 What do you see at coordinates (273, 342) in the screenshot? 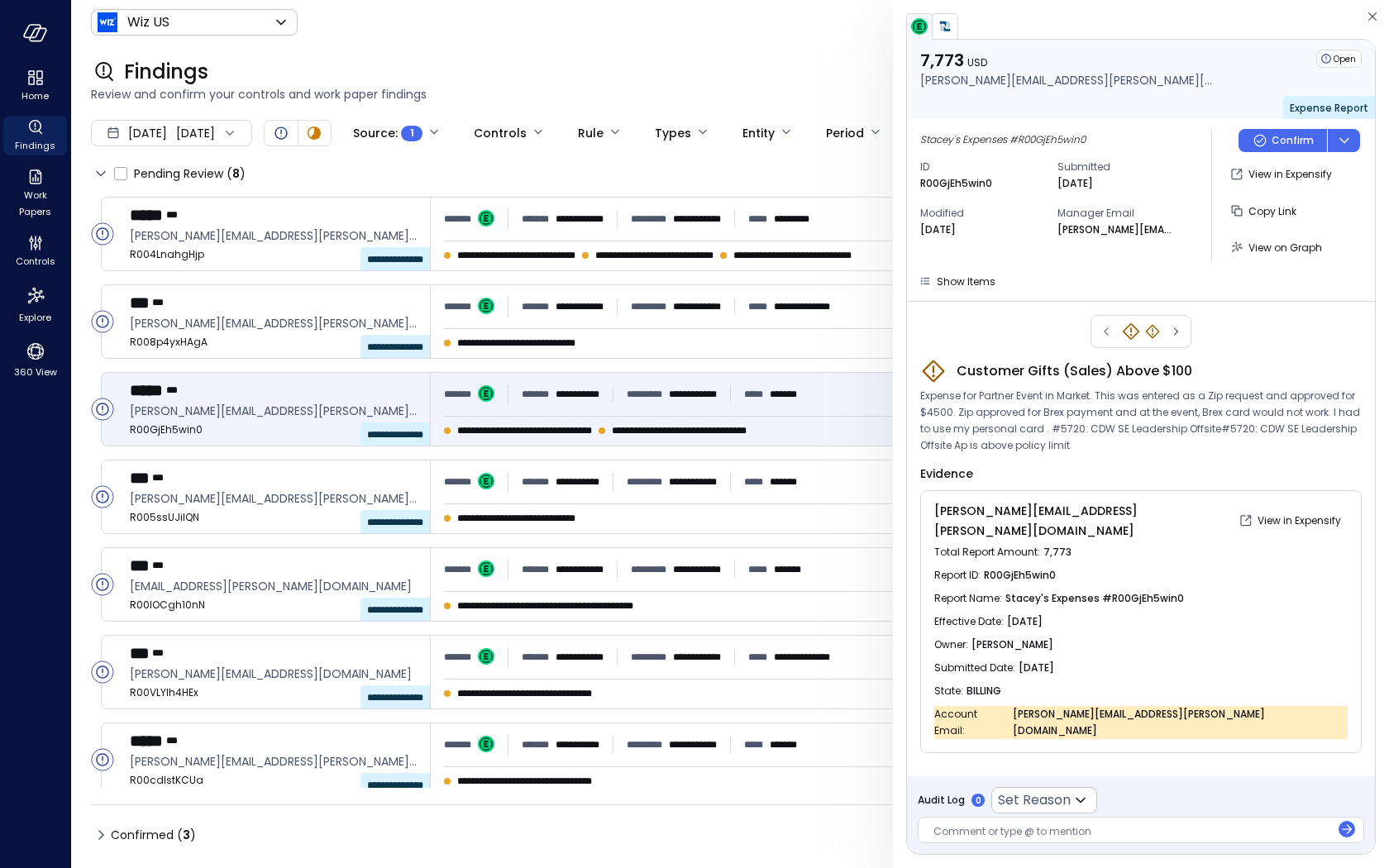
I see `span: R008p4yxHAgA` at bounding box center [273, 342].